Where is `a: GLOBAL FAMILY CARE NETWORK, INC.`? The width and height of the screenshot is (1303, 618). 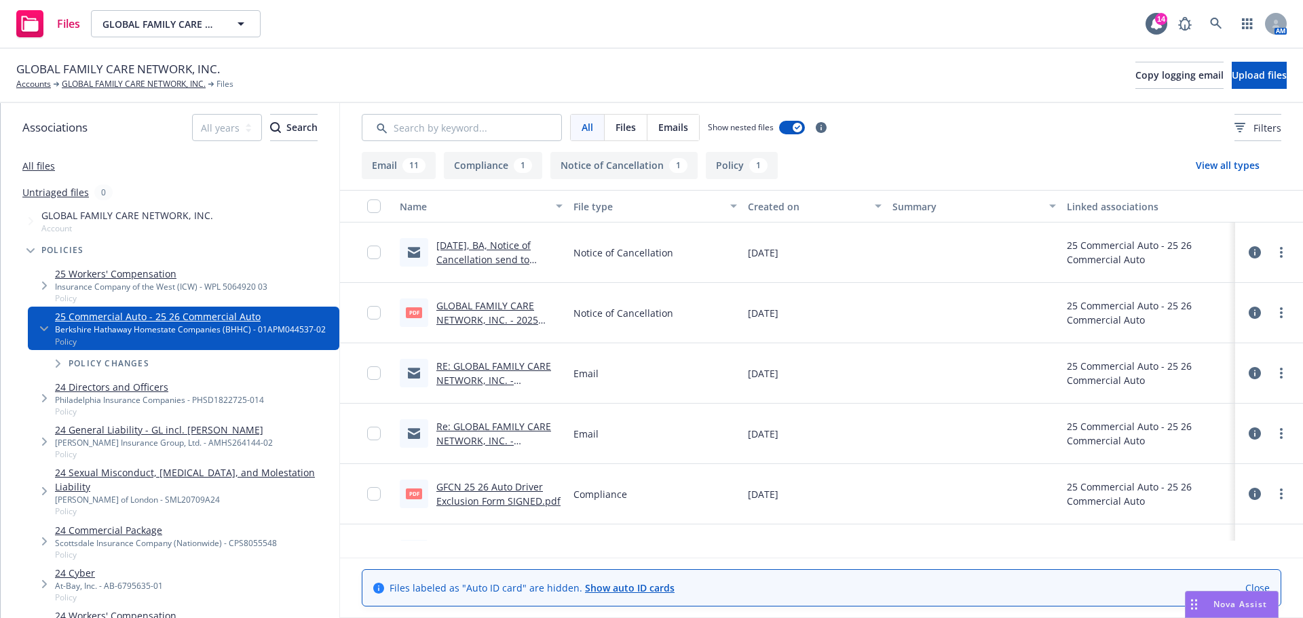
a: GLOBAL FAMILY CARE NETWORK, INC. is located at coordinates (134, 84).